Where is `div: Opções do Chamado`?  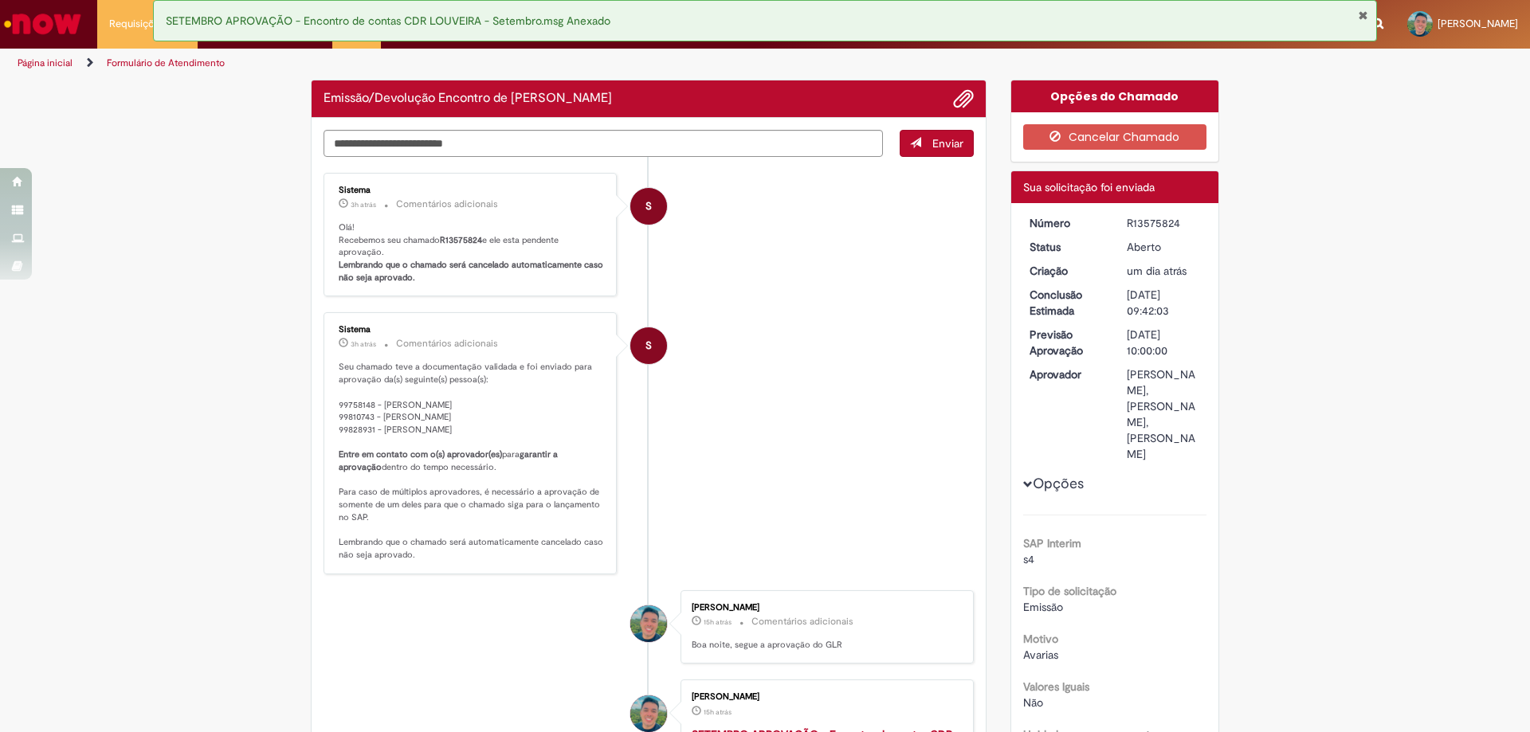
div: Opções do Chamado is located at coordinates (1115, 96).